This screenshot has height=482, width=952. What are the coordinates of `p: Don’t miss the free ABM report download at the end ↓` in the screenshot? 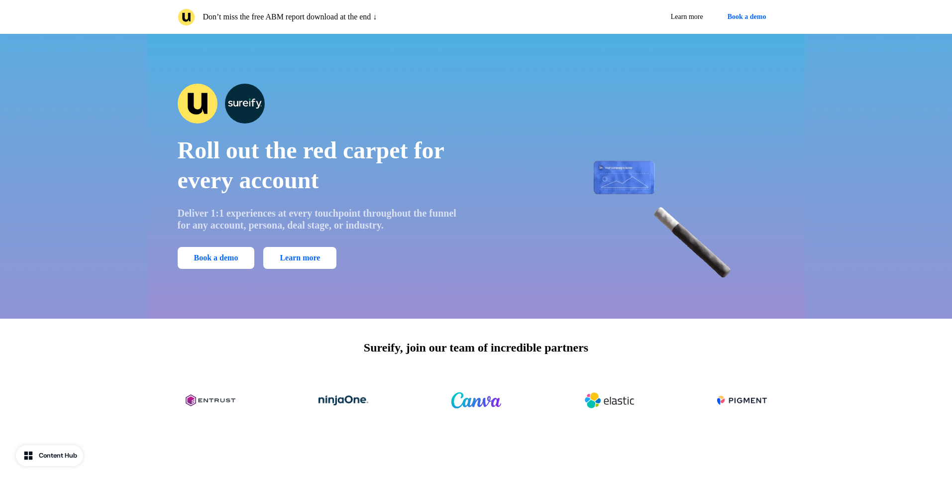 It's located at (290, 17).